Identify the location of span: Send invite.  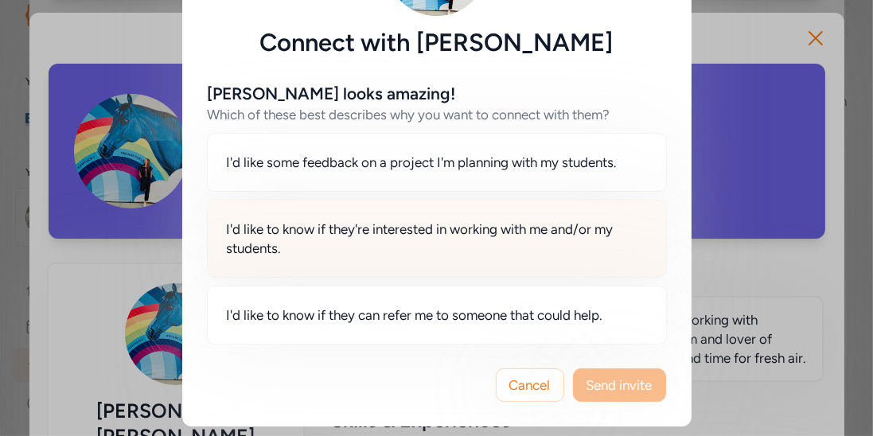
(619, 385).